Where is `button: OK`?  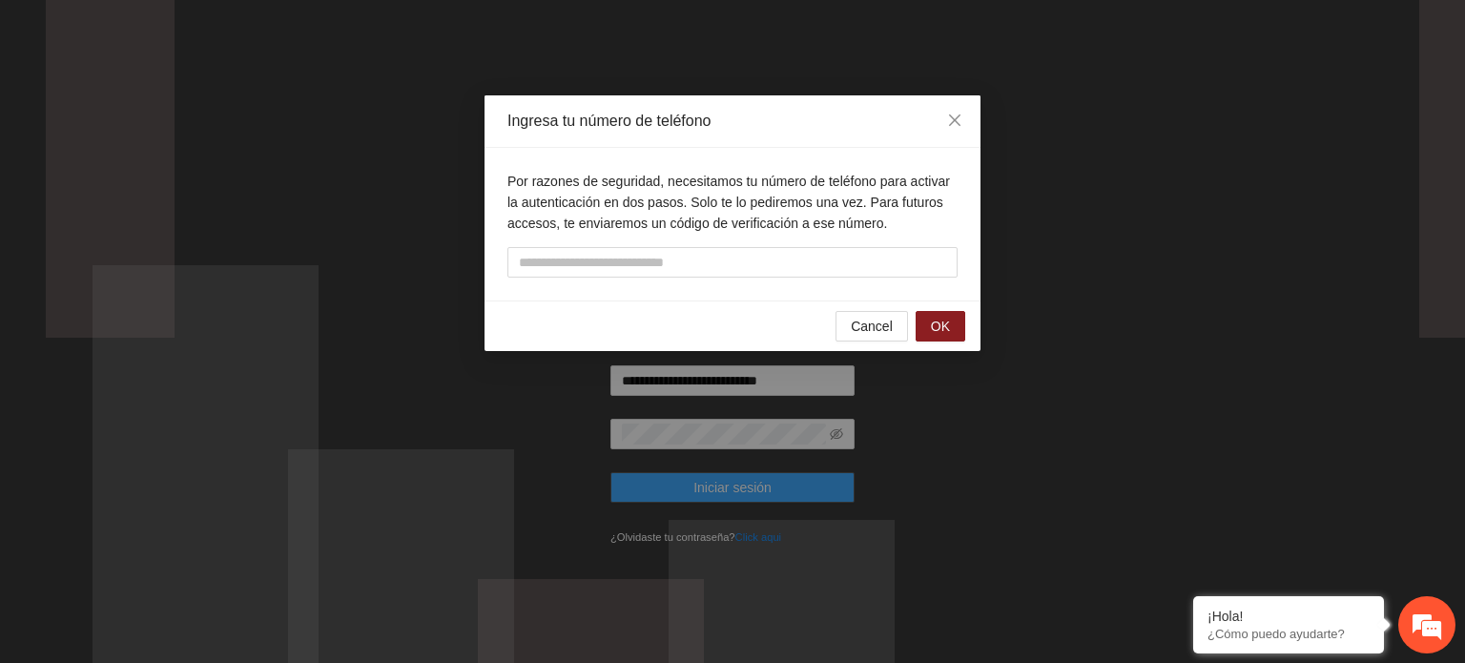
button: OK is located at coordinates (941, 326).